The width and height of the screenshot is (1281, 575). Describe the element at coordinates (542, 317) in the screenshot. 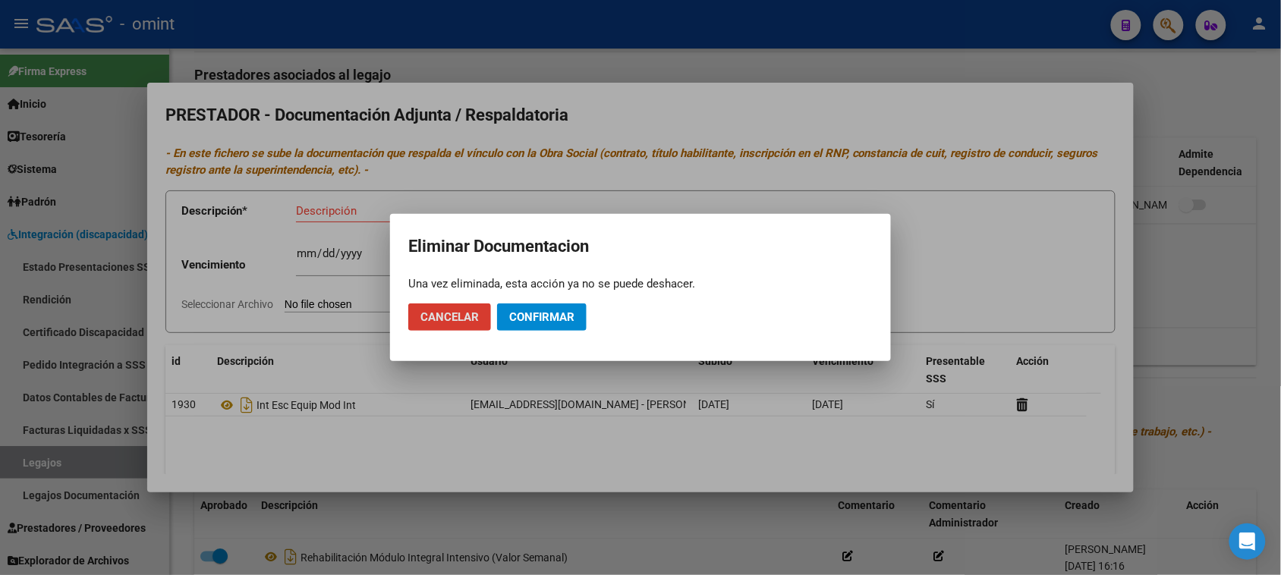

I see `span: Confirmar` at that location.